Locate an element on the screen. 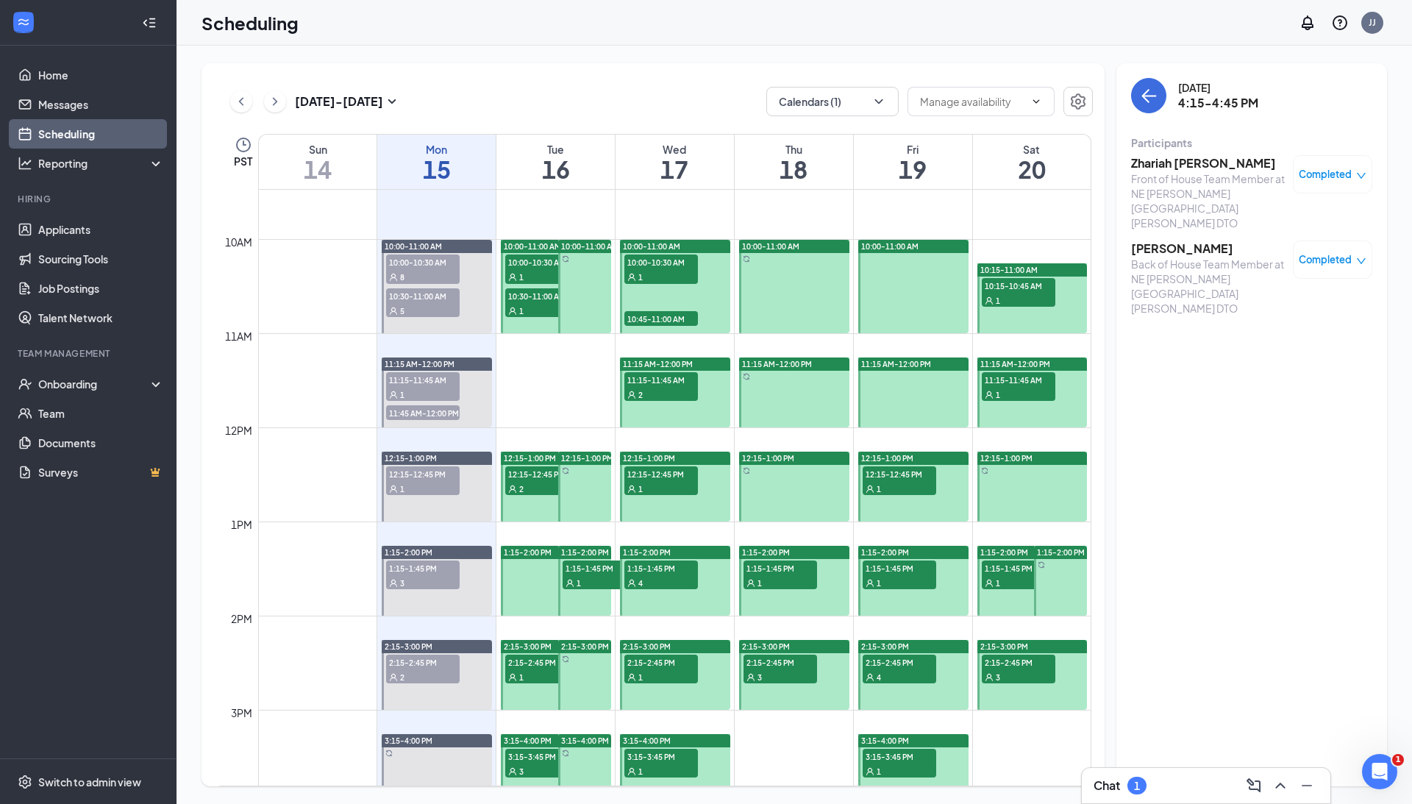  input: Manage availability is located at coordinates (972, 102).